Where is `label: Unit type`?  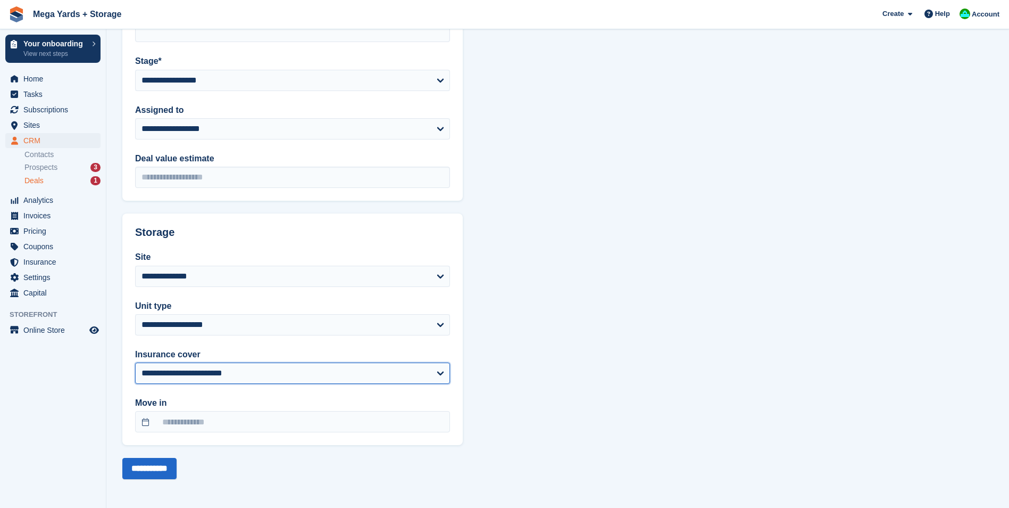 label: Unit type is located at coordinates (293, 306).